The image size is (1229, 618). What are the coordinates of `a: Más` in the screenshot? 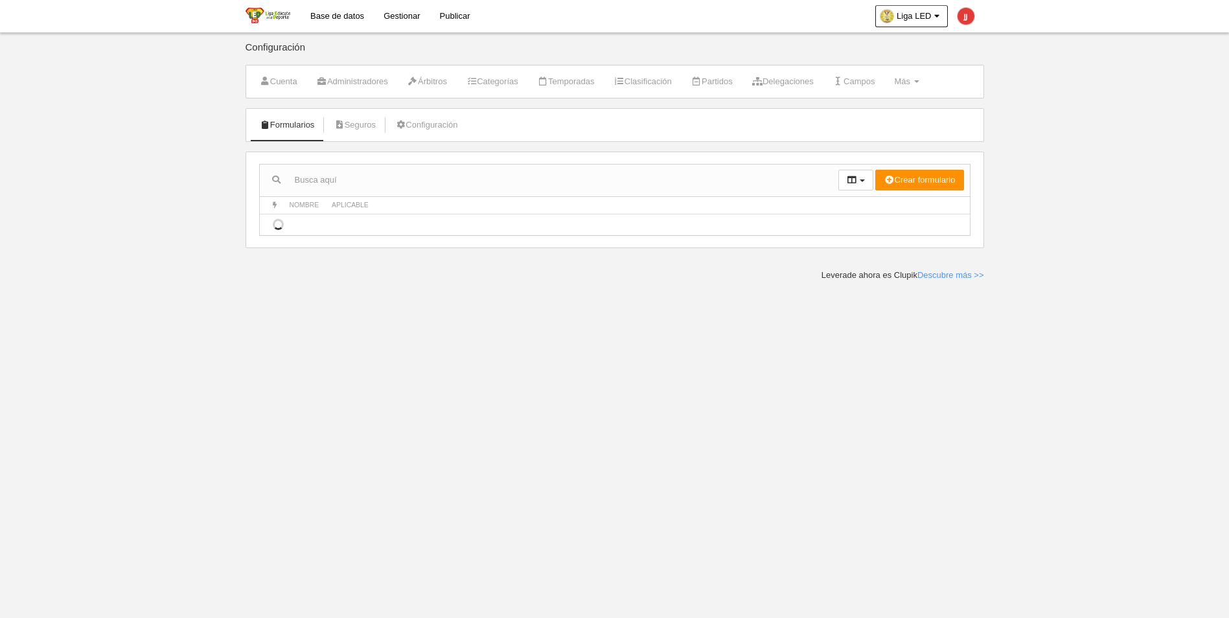 It's located at (906, 82).